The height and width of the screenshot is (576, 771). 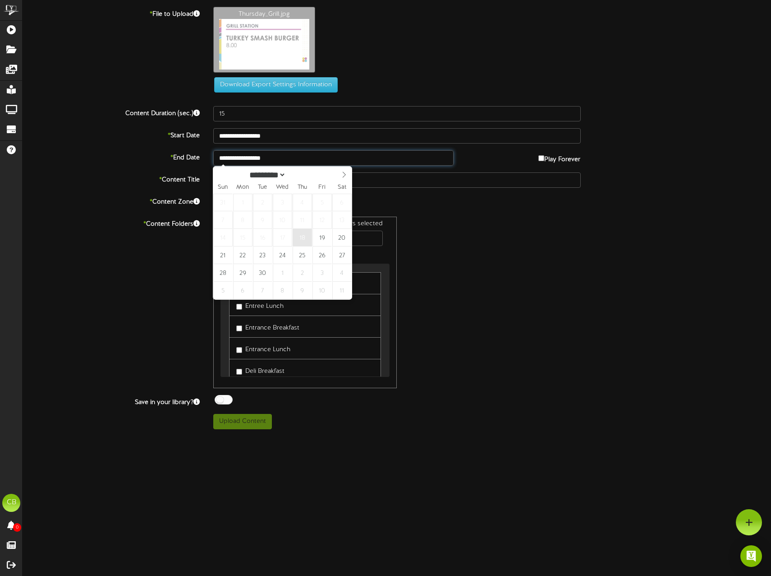 What do you see at coordinates (263, 255) in the screenshot?
I see `span: September 23, 2025` at bounding box center [263, 255].